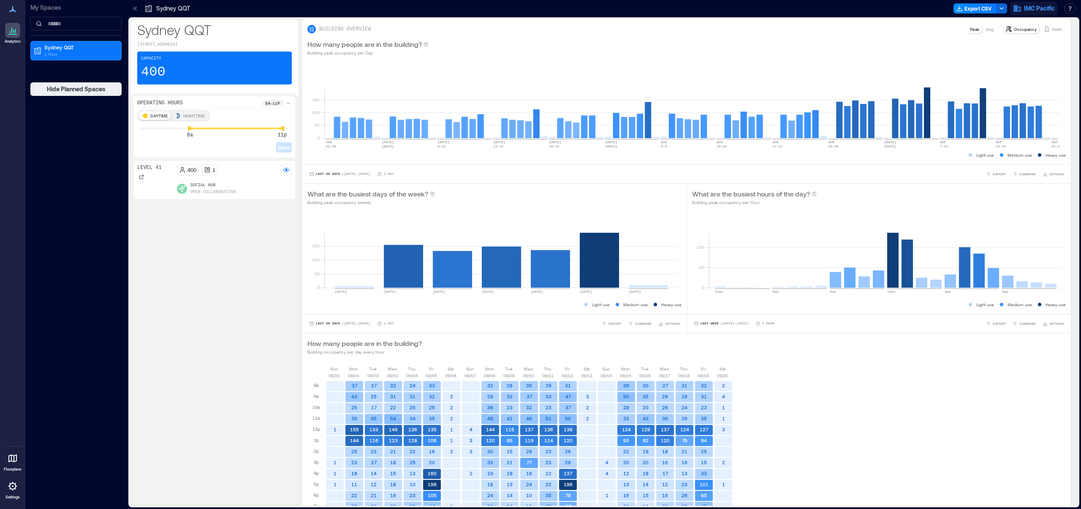  Describe the element at coordinates (432, 451) in the screenshot. I see `text: 16` at that location.